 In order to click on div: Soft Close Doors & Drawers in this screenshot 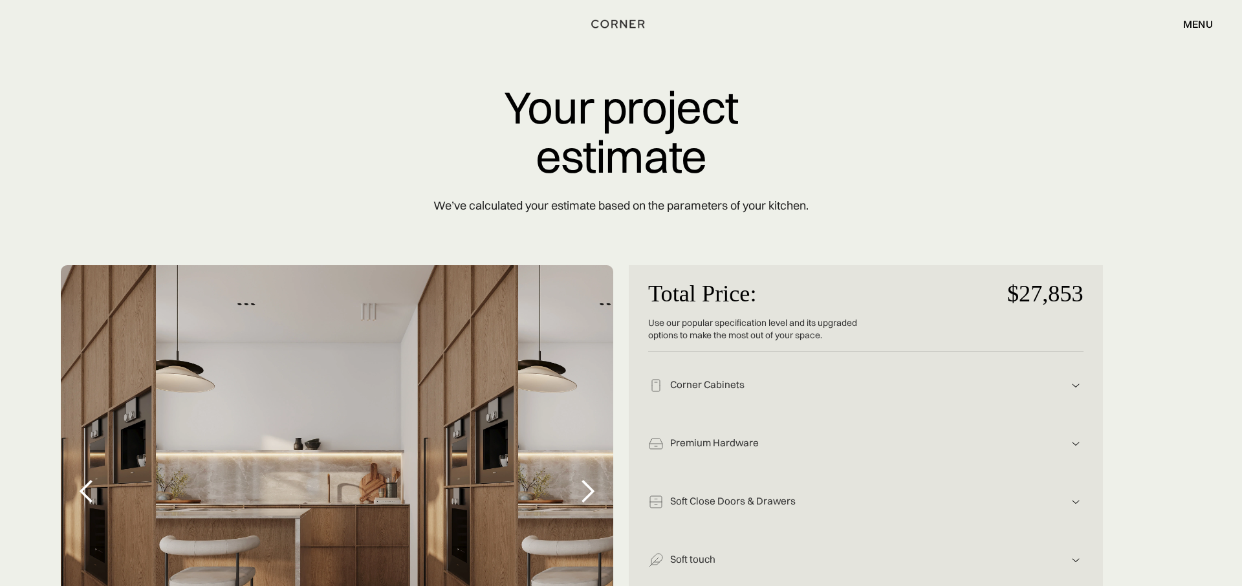, I will do `click(866, 501)`.